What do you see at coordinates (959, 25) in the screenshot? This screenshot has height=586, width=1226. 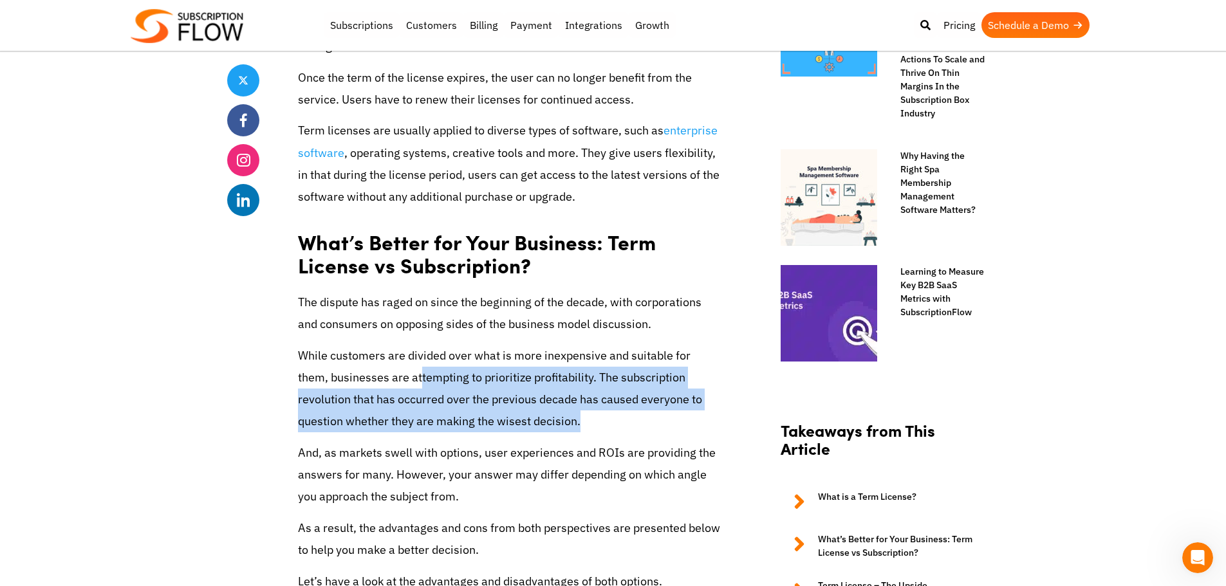 I see `a: Pricing` at bounding box center [959, 25].